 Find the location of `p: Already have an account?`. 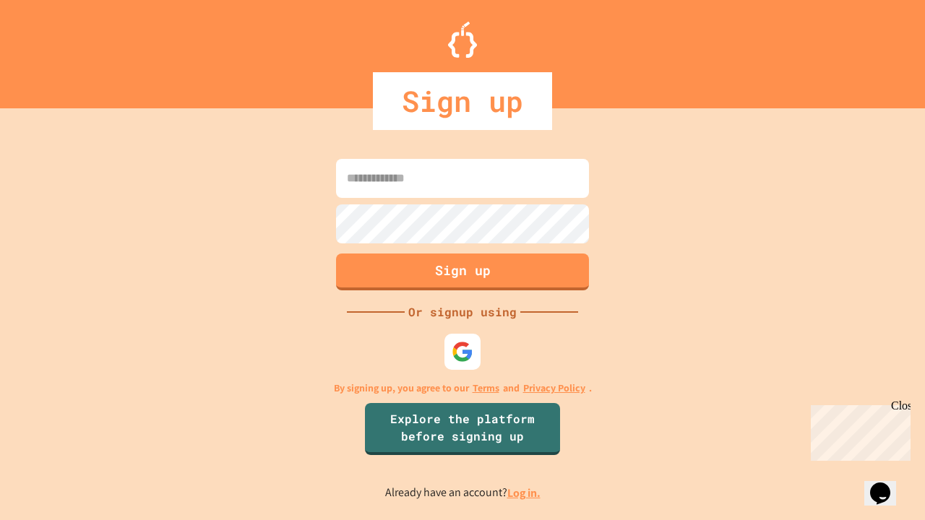

p: Already have an account? is located at coordinates (462, 493).